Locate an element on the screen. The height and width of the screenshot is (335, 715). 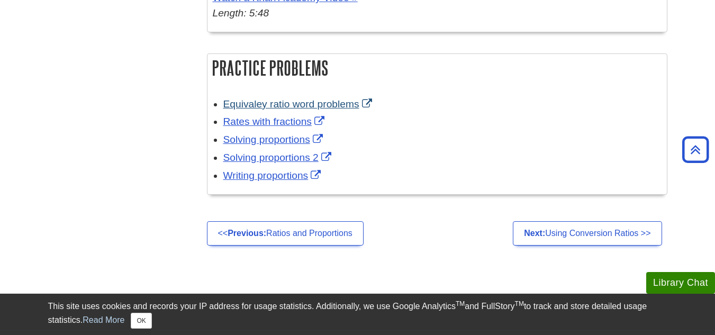
button: Library Chat is located at coordinates (681, 283).